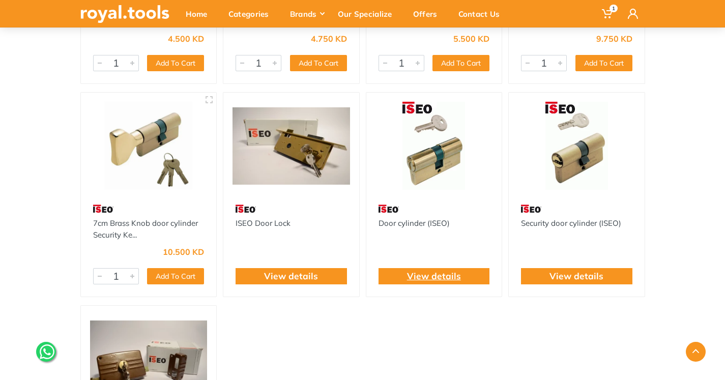 This screenshot has width=725, height=380. I want to click on img: Royal Tools - Door cylinder (ISEO), so click(434, 146).